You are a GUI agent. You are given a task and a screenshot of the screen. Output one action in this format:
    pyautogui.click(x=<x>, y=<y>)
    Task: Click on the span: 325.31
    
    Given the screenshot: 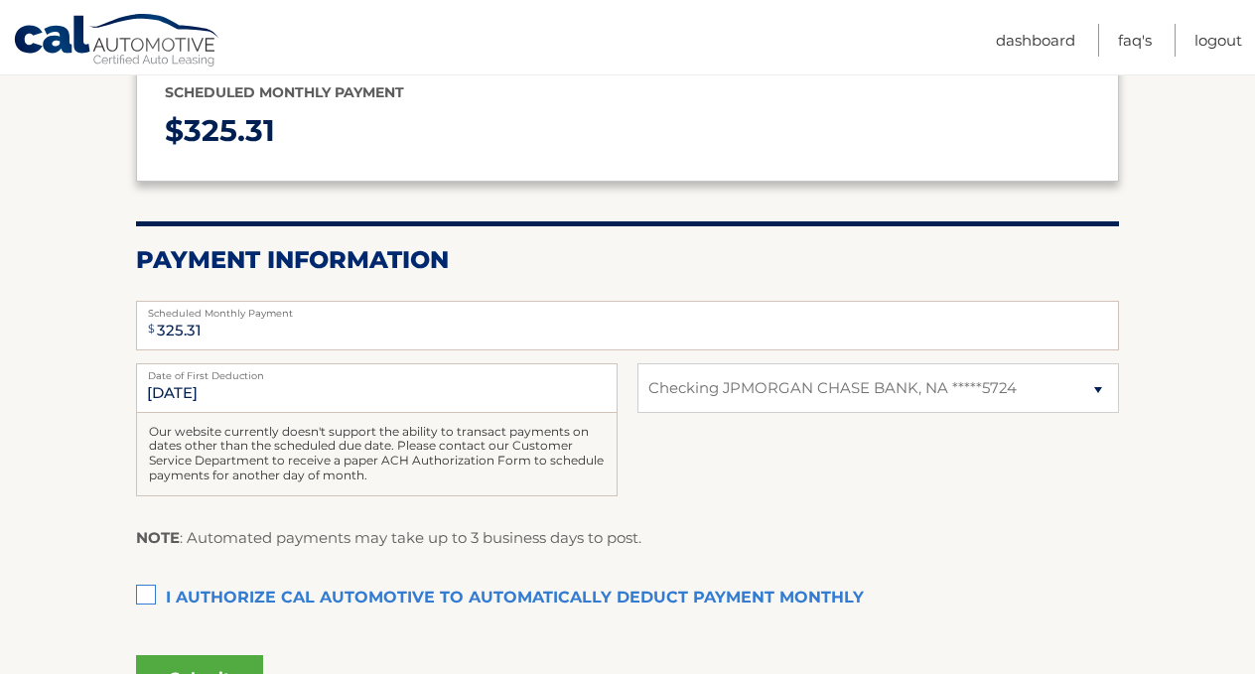 What is the action you would take?
    pyautogui.click(x=229, y=130)
    